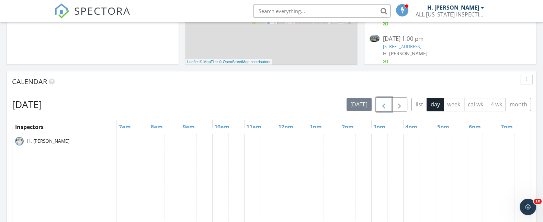 The width and height of the screenshot is (543, 222). I want to click on button: day, so click(435, 104).